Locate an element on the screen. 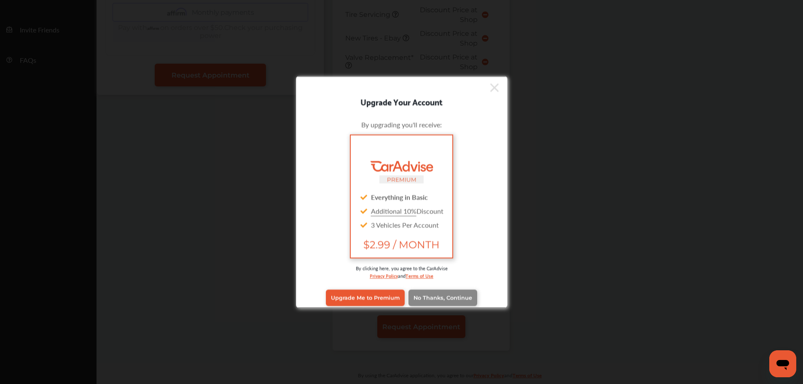 The width and height of the screenshot is (803, 384). div: 3 Vehicles Per Account is located at coordinates (401, 224).